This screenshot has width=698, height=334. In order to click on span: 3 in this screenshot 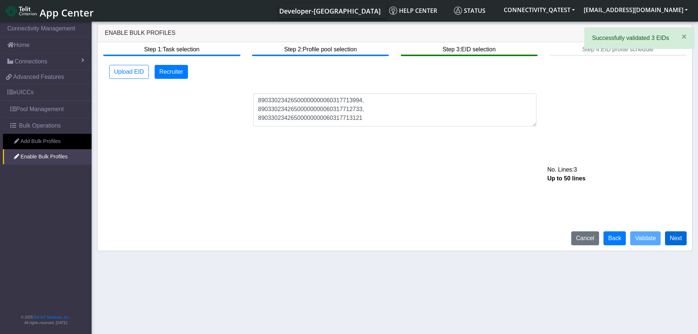, I will do `click(576, 169)`.